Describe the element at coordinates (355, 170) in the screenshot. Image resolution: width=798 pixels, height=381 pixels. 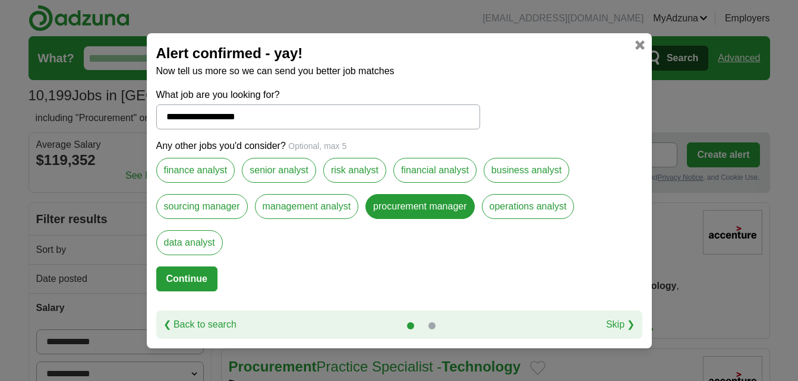
I see `label: risk analyst` at that location.